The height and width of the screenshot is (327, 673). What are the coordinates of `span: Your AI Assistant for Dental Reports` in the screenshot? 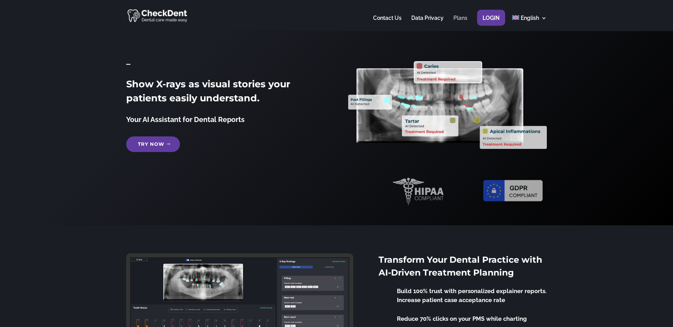 It's located at (185, 119).